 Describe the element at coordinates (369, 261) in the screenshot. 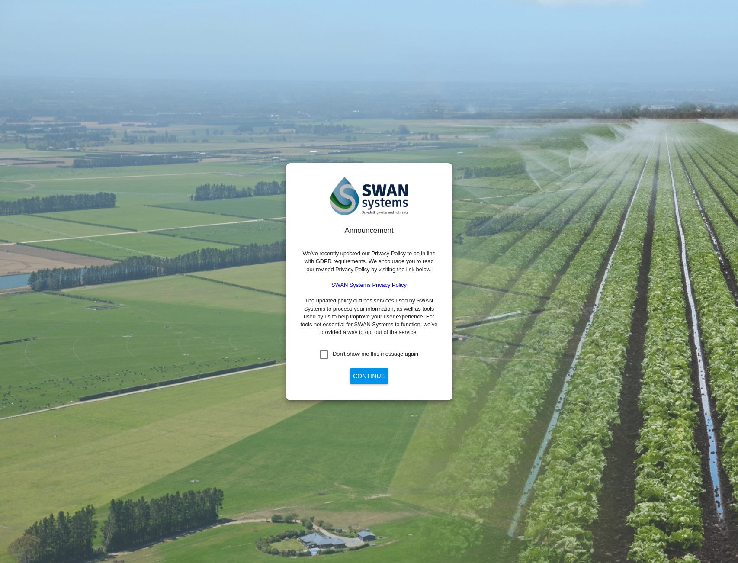

I see `span: We’ve recently updated our Privacy Policy to be in line with GDPR requirements. We encourage you ...` at that location.